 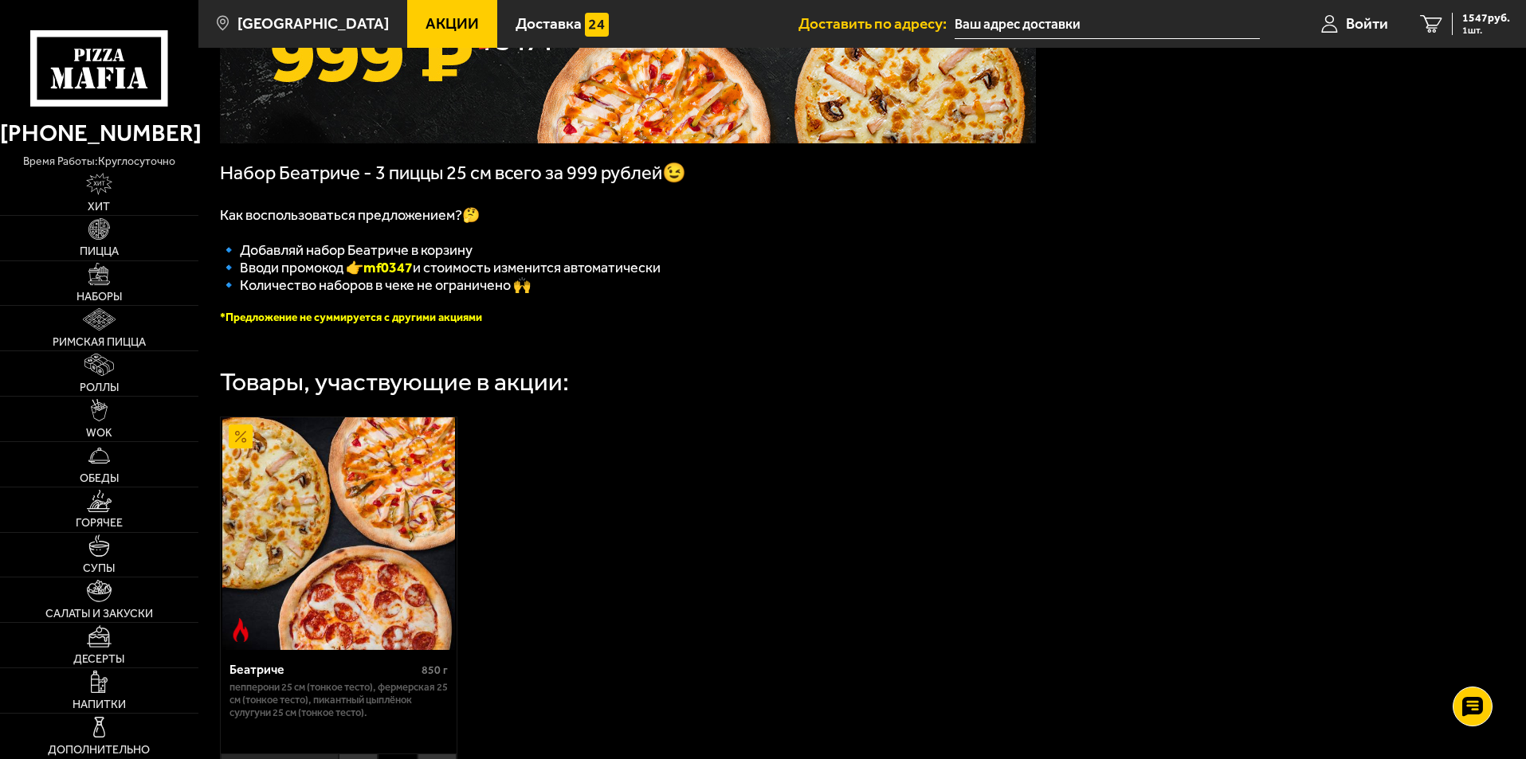 I want to click on span: Наборы, so click(x=99, y=297).